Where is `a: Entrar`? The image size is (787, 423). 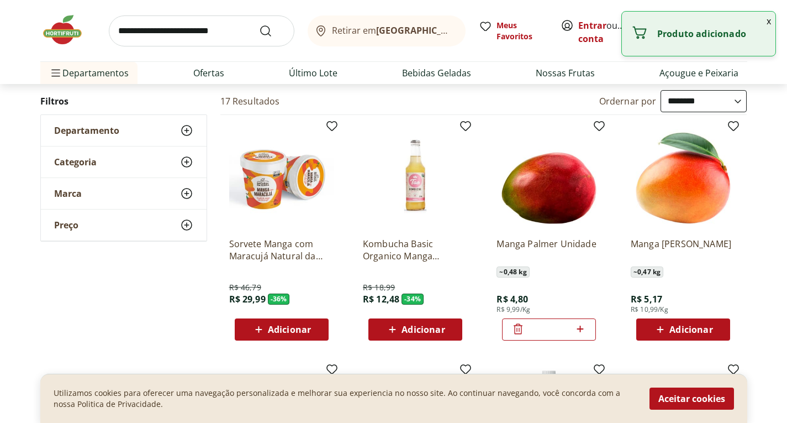
a: Entrar is located at coordinates (592, 25).